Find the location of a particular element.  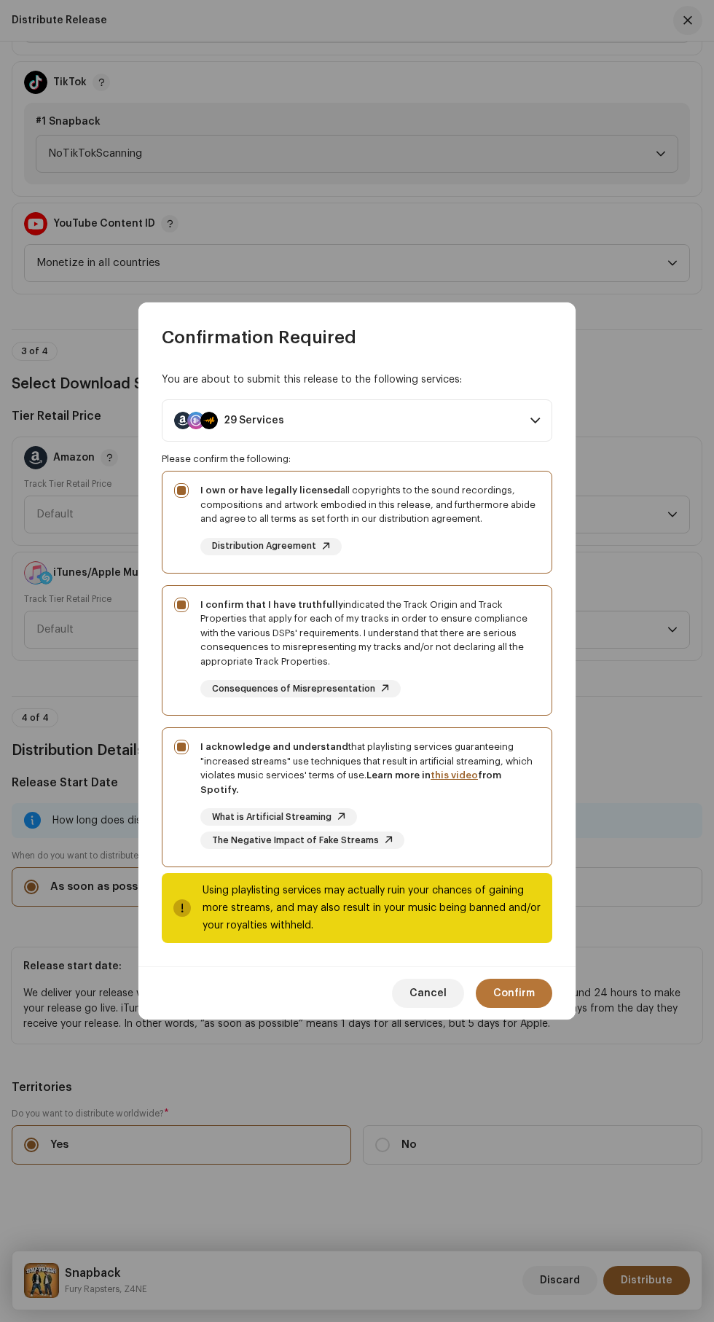

span: Distribution Agreement is located at coordinates (264, 546).